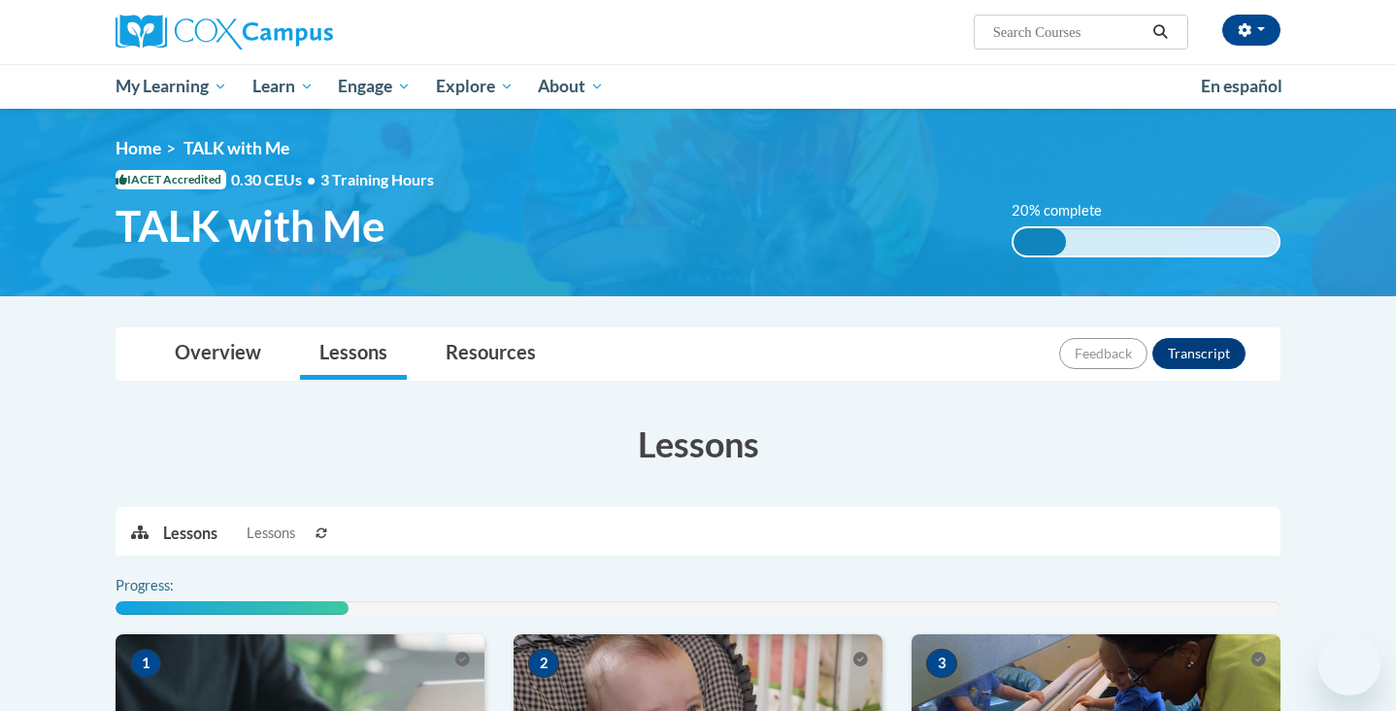 Image resolution: width=1396 pixels, height=711 pixels. What do you see at coordinates (475, 86) in the screenshot?
I see `span: Explore` at bounding box center [475, 86].